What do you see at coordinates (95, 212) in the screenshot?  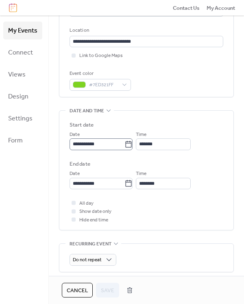 I see `span: Show date only` at bounding box center [95, 212].